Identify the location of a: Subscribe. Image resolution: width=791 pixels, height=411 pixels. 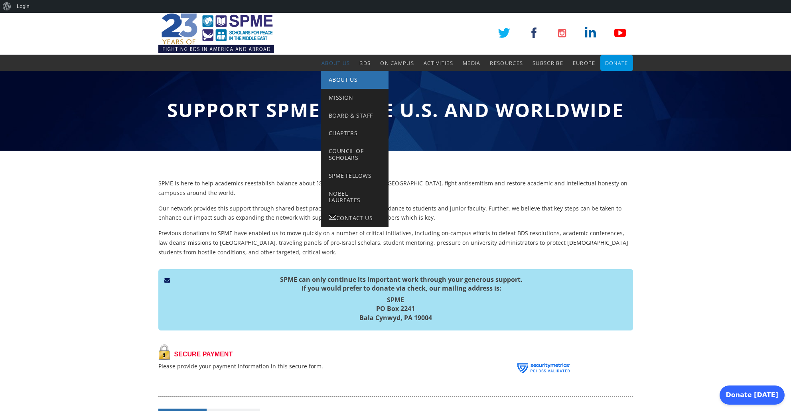
(548, 63).